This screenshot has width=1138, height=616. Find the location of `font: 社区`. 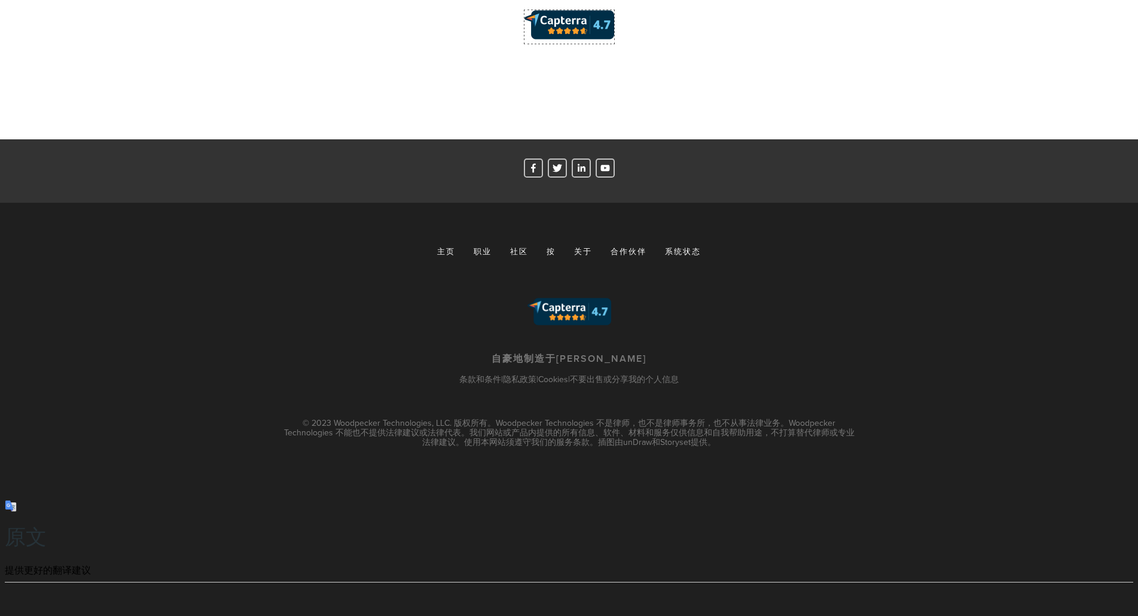

font: 社区 is located at coordinates (519, 251).